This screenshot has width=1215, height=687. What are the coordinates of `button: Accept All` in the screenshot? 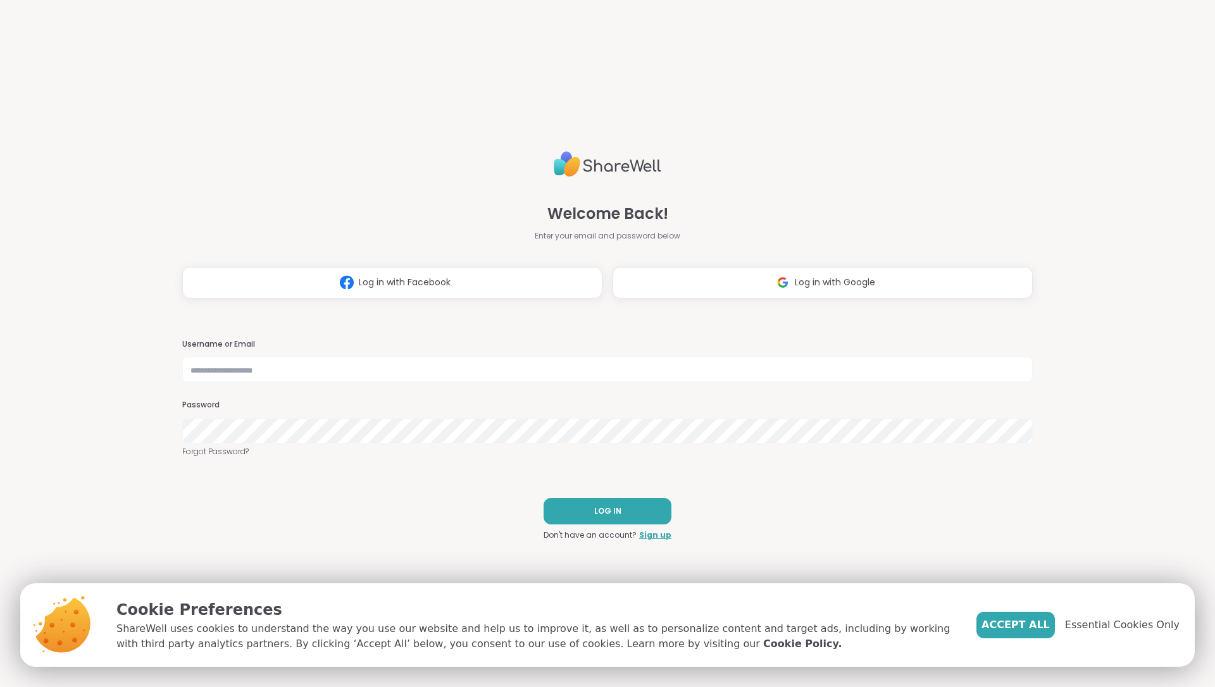 It's located at (1015, 625).